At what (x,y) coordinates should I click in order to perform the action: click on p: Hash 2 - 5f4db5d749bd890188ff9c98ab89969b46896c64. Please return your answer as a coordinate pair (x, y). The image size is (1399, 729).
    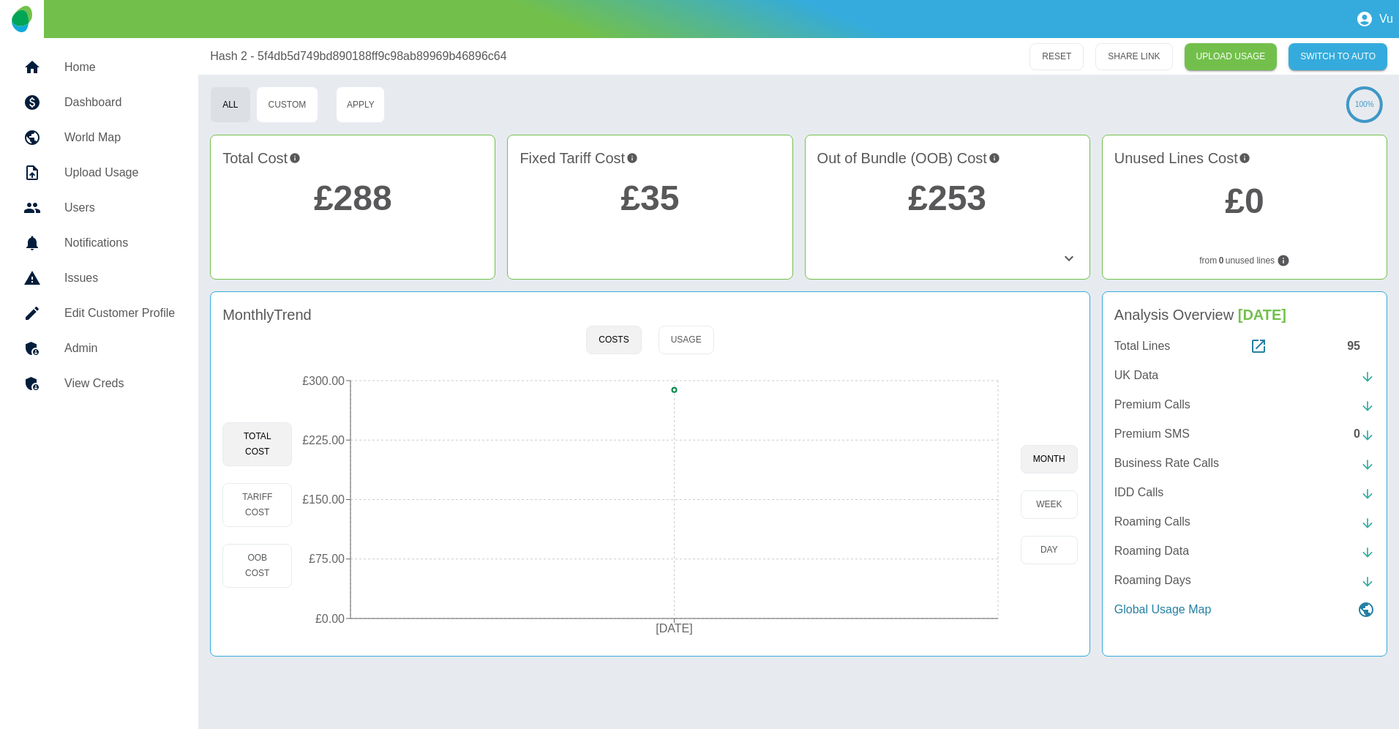
    Looking at the image, I should click on (358, 56).